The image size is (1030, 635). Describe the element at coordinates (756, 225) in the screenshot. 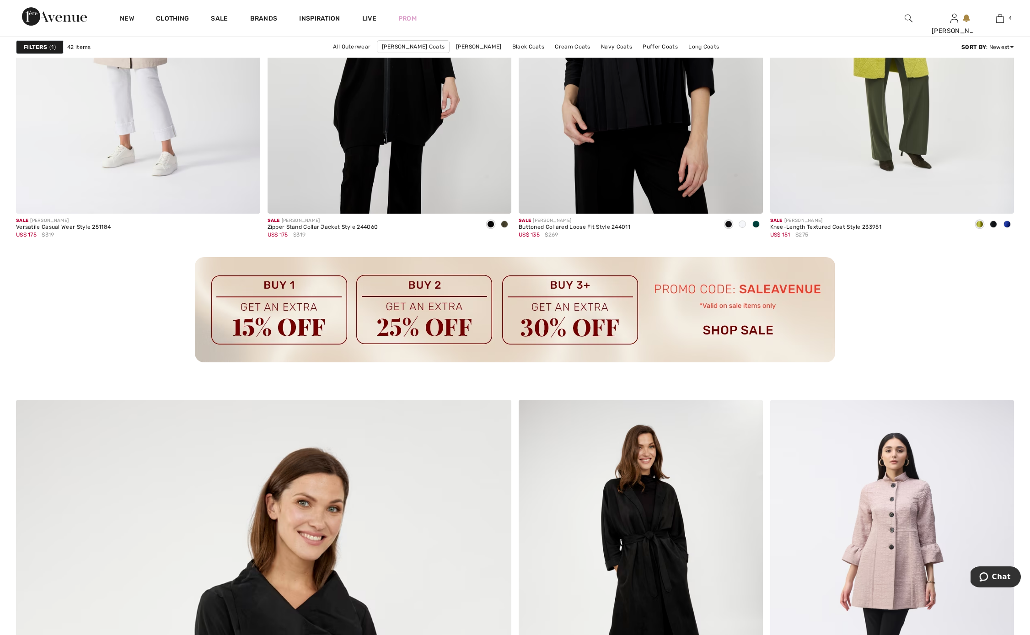

I see `div: Absolute green` at that location.